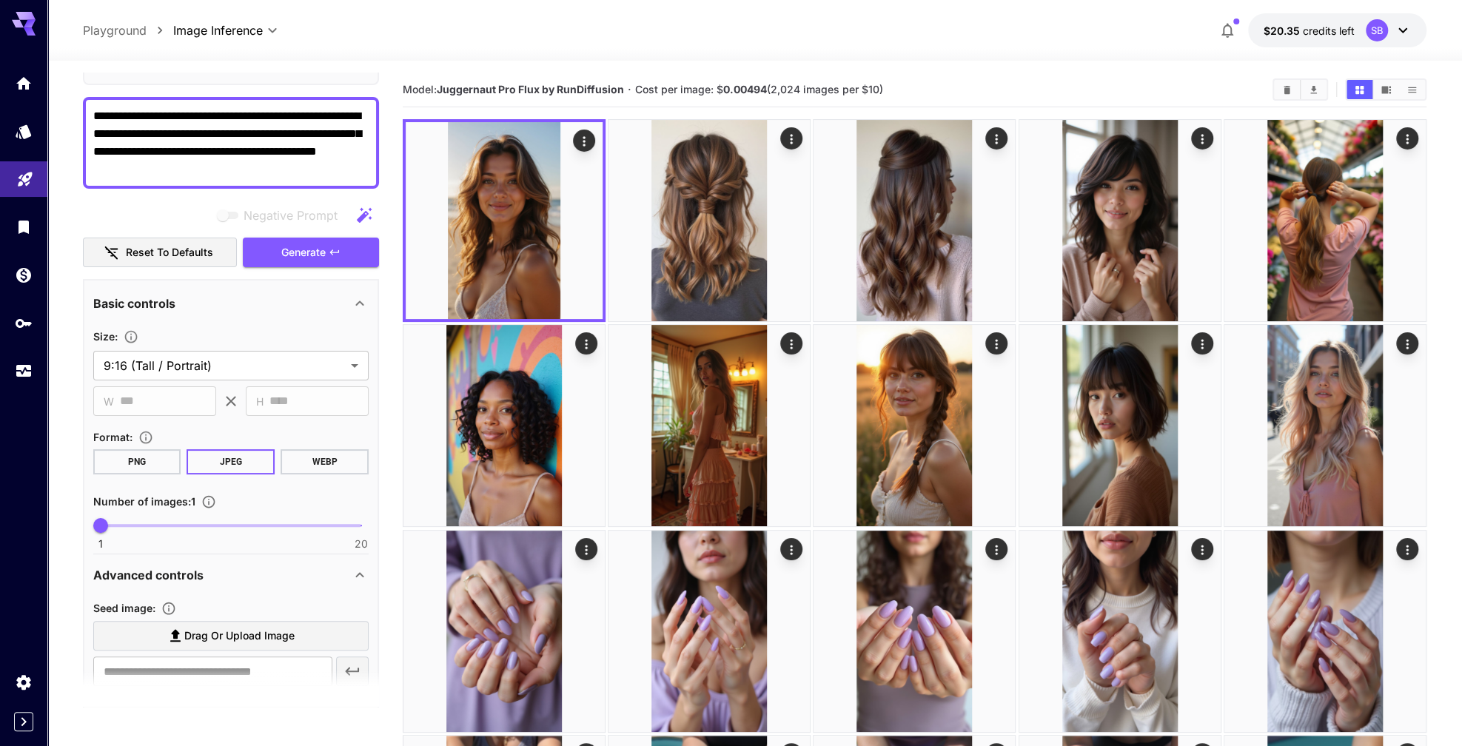 The height and width of the screenshot is (746, 1462). Describe the element at coordinates (24, 323) in the screenshot. I see `div: API Keys` at that location.